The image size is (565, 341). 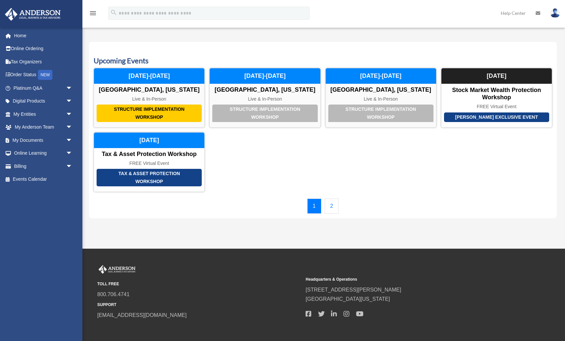 I want to click on a: Online Ordering, so click(x=44, y=49).